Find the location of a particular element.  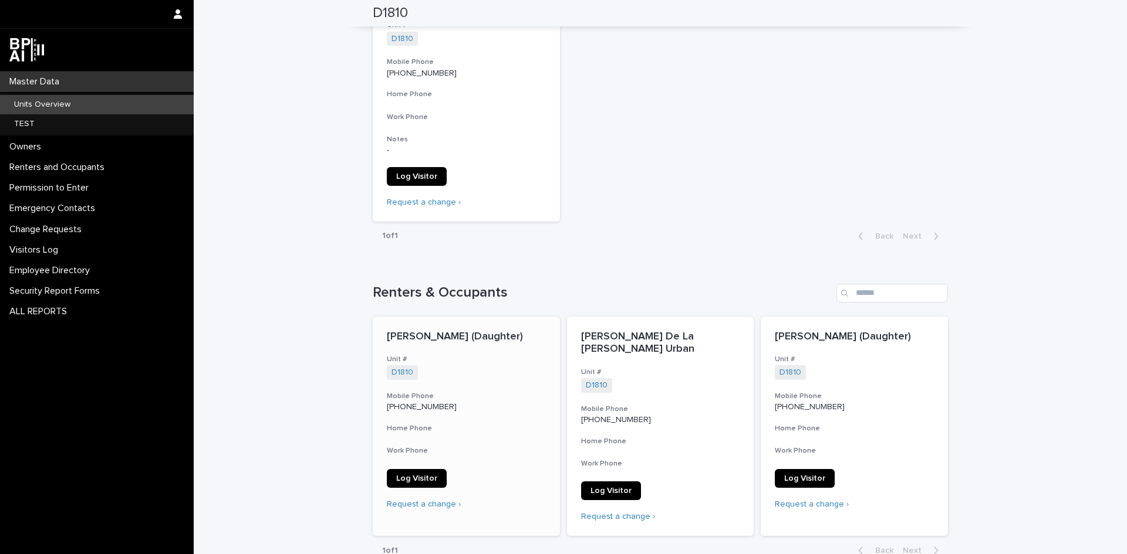

p: Renters and Occupants is located at coordinates (59, 167).